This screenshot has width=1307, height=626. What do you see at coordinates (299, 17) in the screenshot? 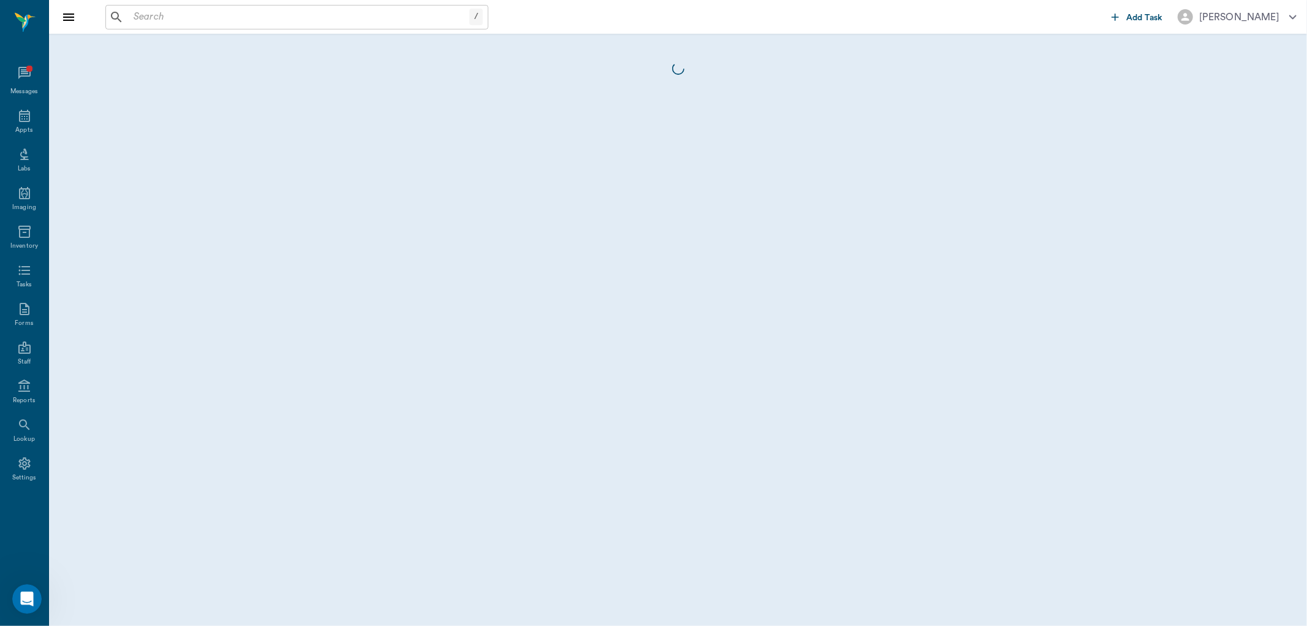
I see `input: Search` at bounding box center [299, 17].